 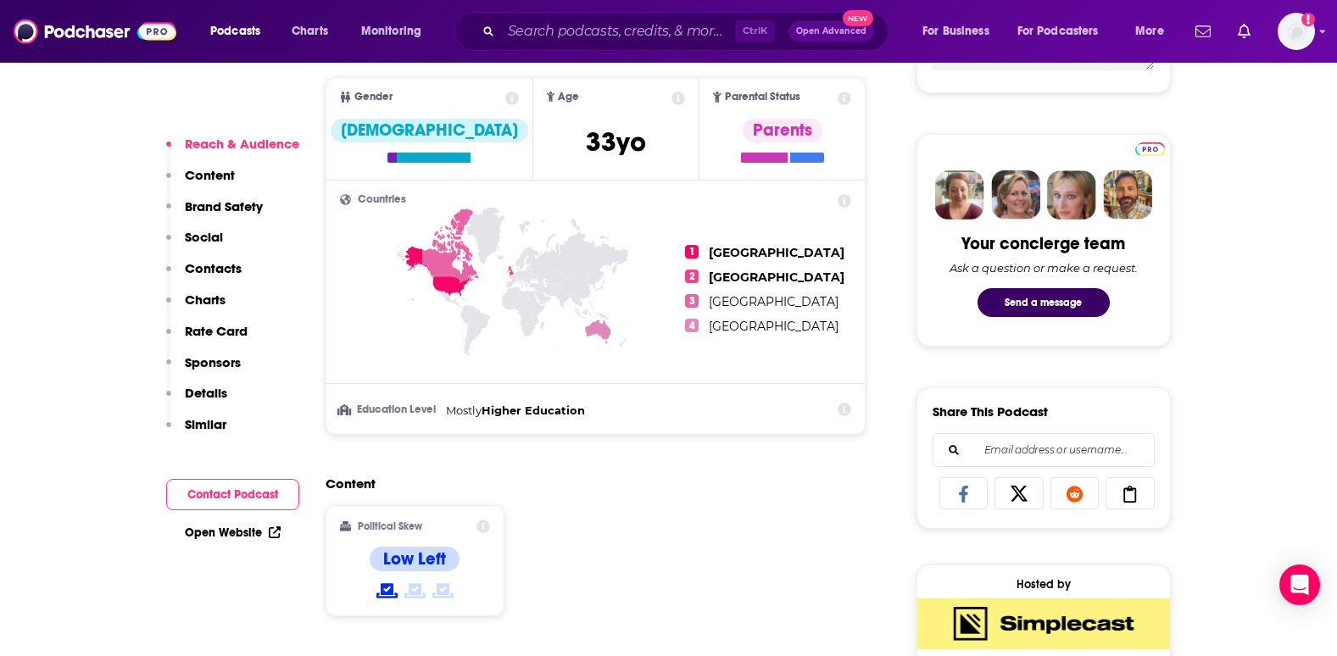 I want to click on a: Podchaser - Follow, Share and Rate Podcasts, so click(x=95, y=31).